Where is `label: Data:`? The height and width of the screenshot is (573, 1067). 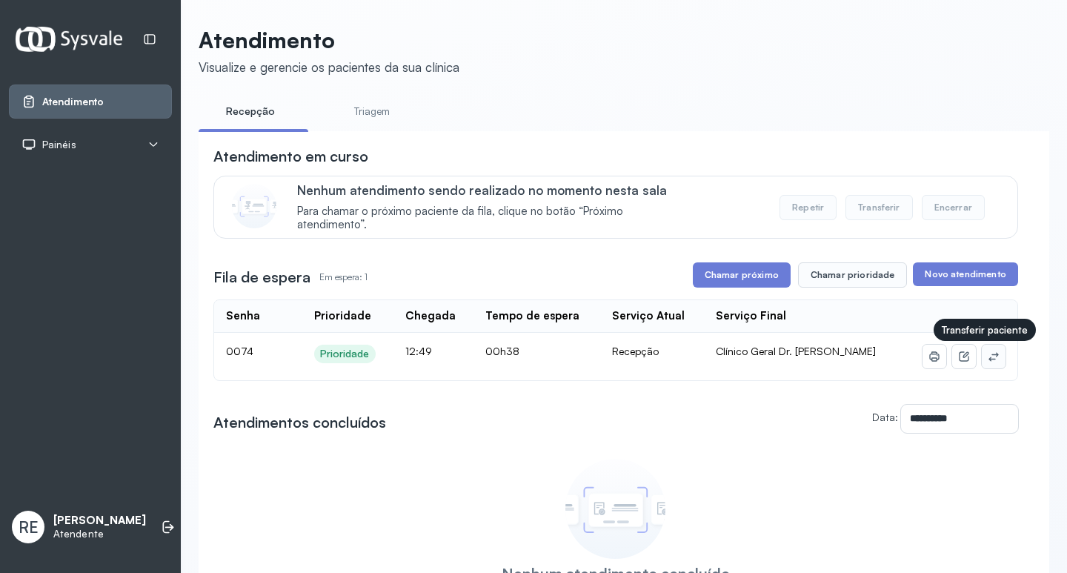 label: Data: is located at coordinates (885, 416).